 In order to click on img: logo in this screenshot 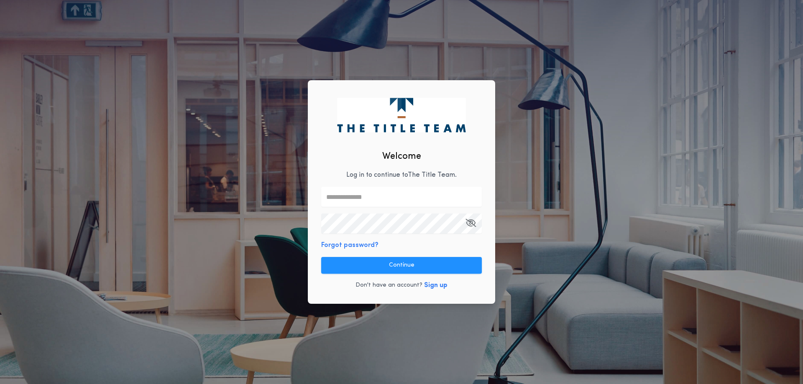, I will do `click(401, 115)`.